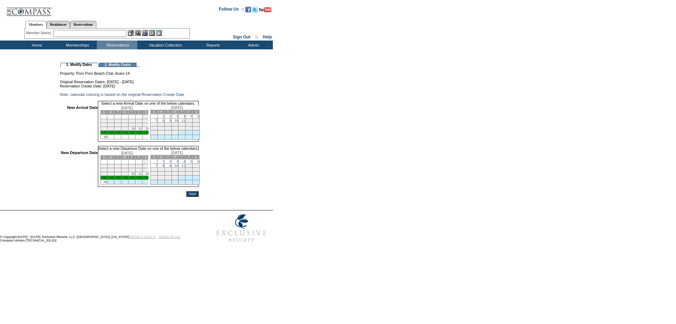 This screenshot has height=324, width=676. Describe the element at coordinates (139, 166) in the screenshot. I see `td: 7` at that location.